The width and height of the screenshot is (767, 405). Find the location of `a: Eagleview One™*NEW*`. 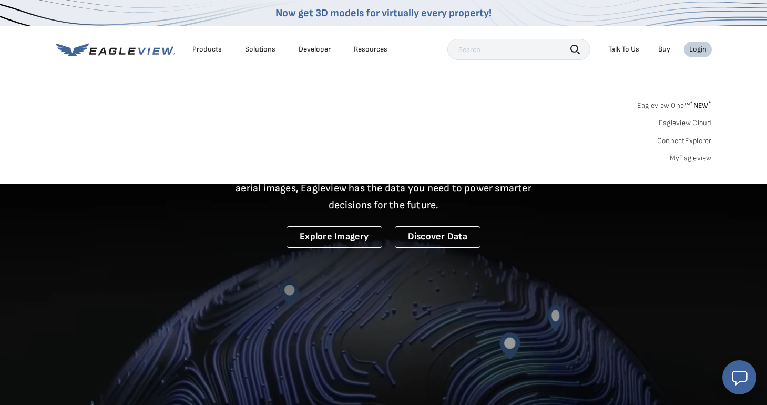

a: Eagleview One™*NEW* is located at coordinates (674, 104).